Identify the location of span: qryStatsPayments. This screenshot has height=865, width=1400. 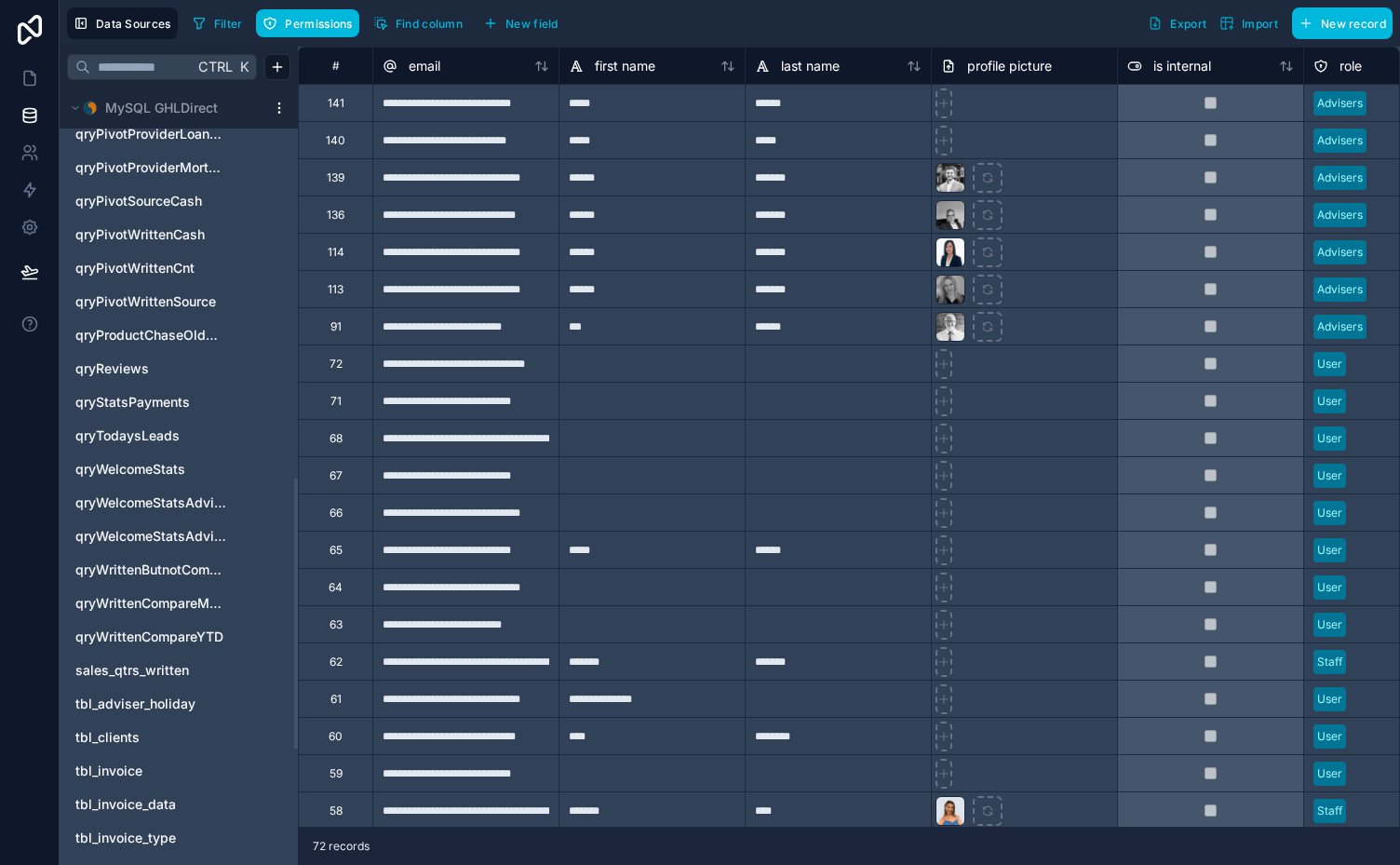
(132, 402).